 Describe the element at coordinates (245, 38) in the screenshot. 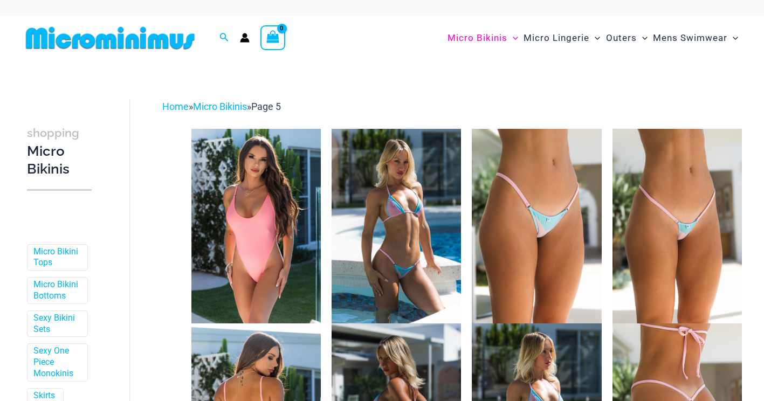

I see `a: Account icon link` at that location.